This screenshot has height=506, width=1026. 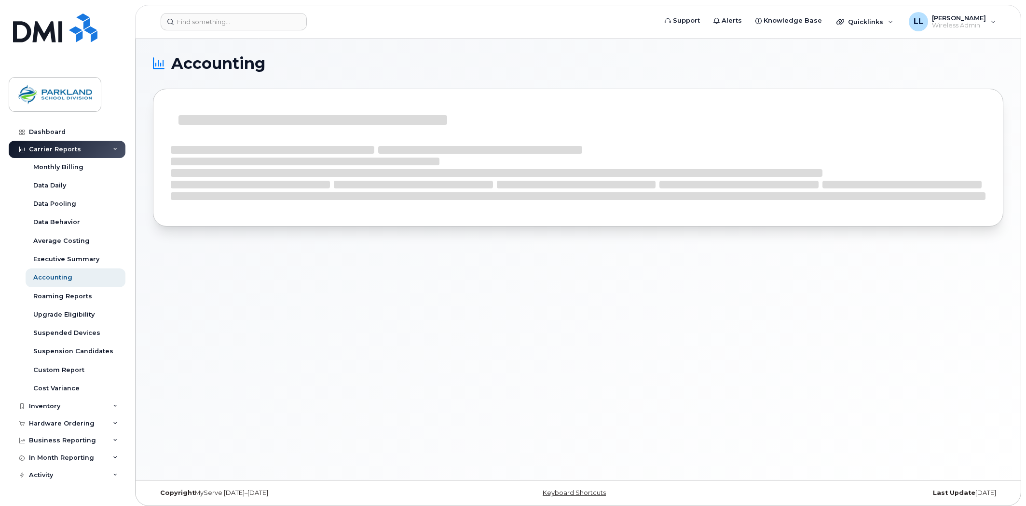 I want to click on a: Keyboard Shortcuts, so click(x=574, y=493).